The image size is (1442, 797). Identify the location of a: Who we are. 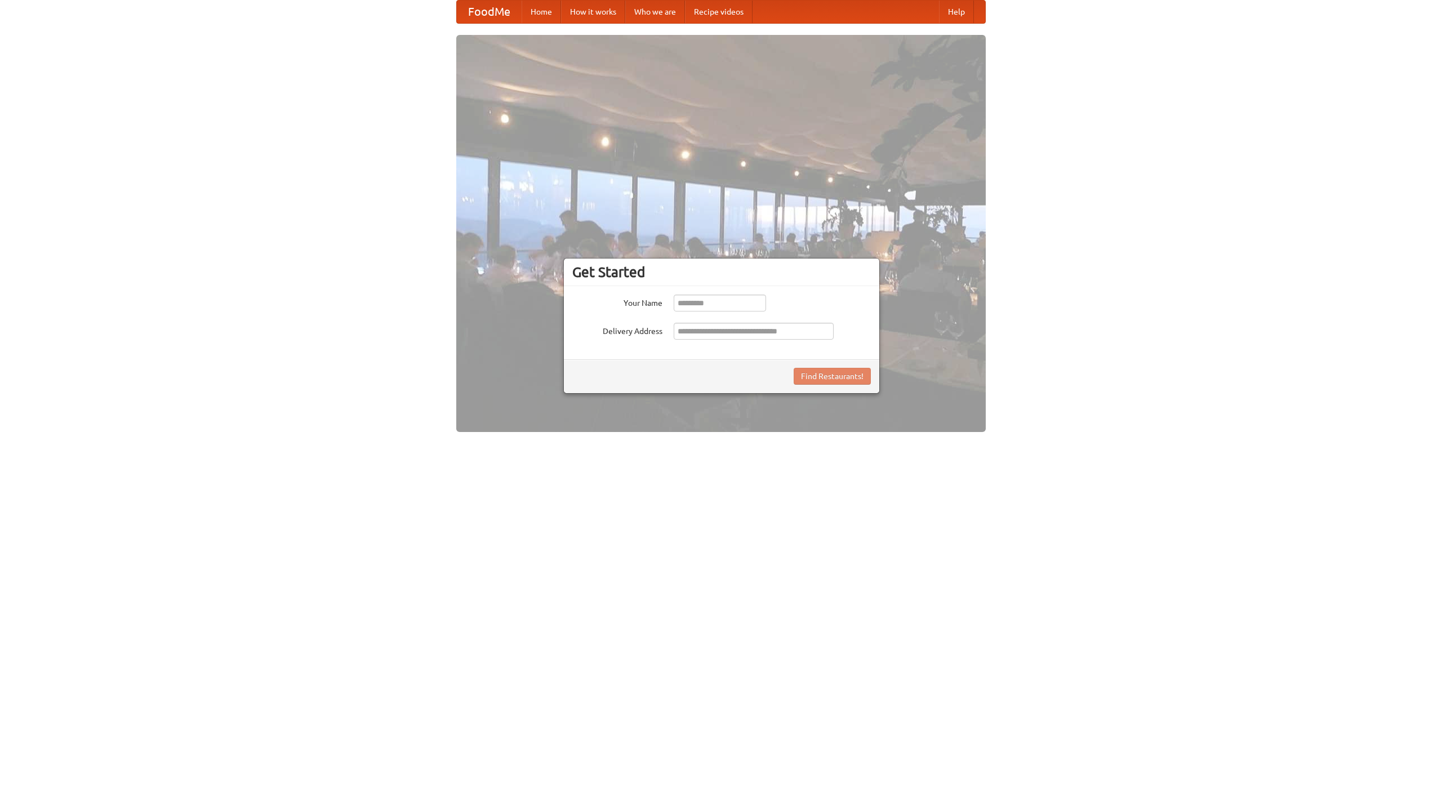
(655, 12).